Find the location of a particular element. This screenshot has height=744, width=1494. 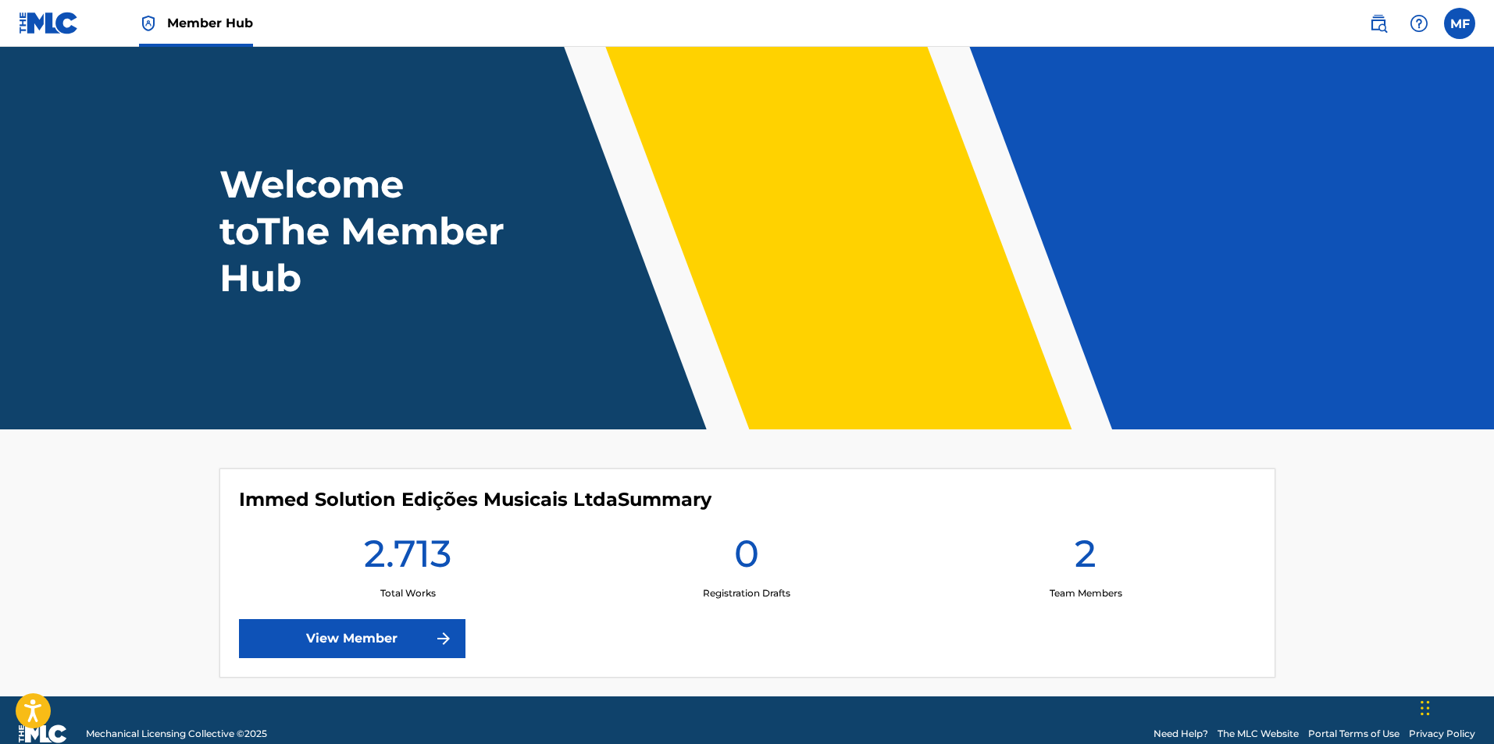

a: View Member is located at coordinates (352, 639).